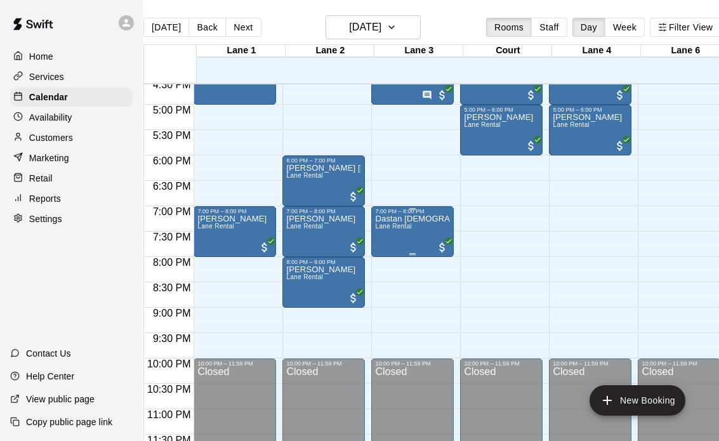  What do you see at coordinates (324, 282) in the screenshot?
I see `div: 8:00 PM – 9:00 PM: Arjun Aileeni` at bounding box center [324, 282].